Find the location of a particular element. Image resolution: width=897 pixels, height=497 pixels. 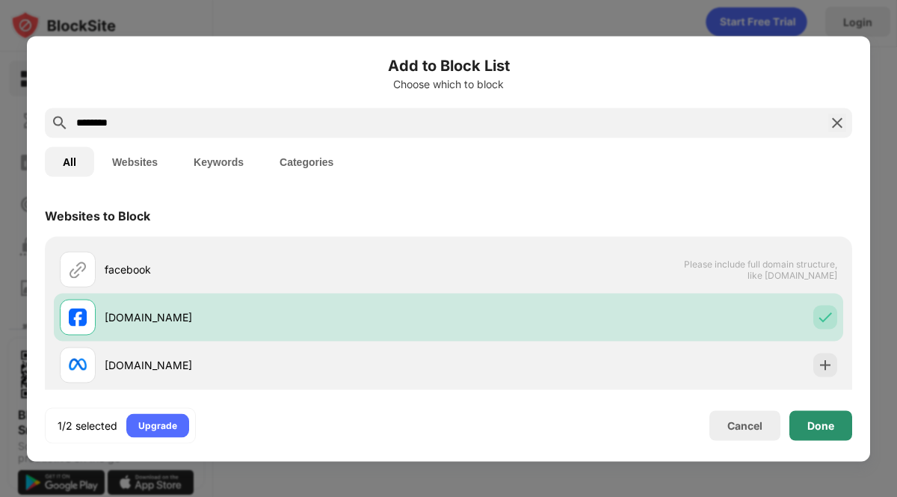

button: Keywords is located at coordinates (218, 161).